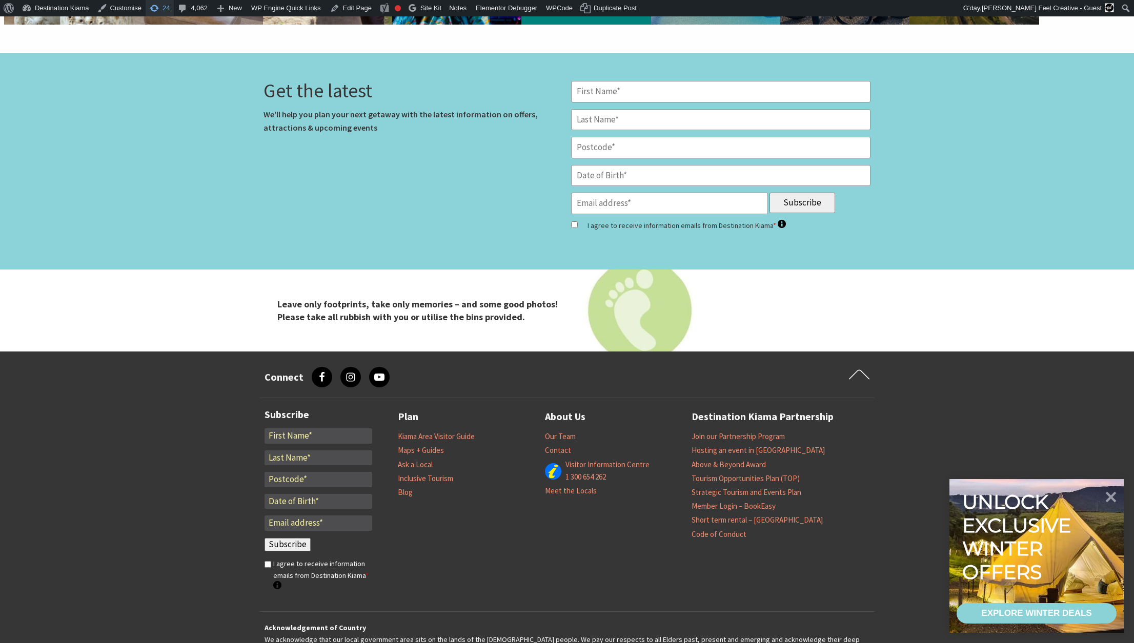 This screenshot has height=643, width=1134. What do you see at coordinates (431, 8) in the screenshot?
I see `span: Site Kit` at bounding box center [431, 8].